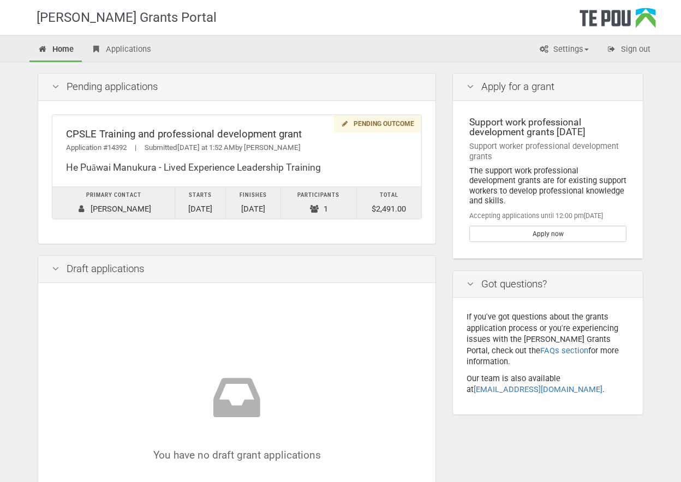 This screenshot has height=482, width=681. Describe the element at coordinates (56, 50) in the screenshot. I see `a: Home` at that location.